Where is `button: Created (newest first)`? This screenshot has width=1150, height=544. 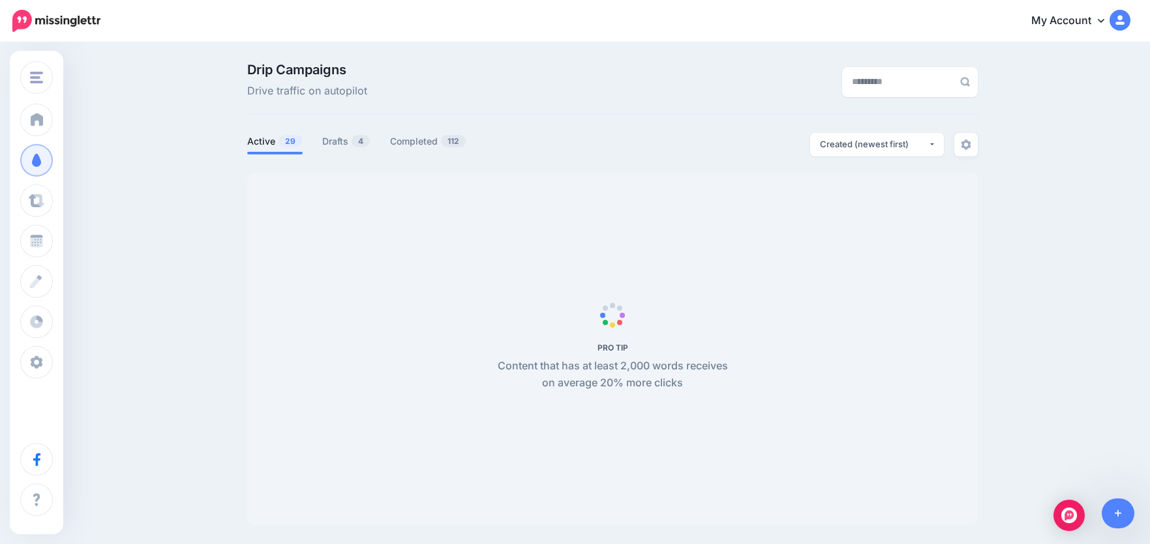
button: Created (newest first) is located at coordinates (876, 145).